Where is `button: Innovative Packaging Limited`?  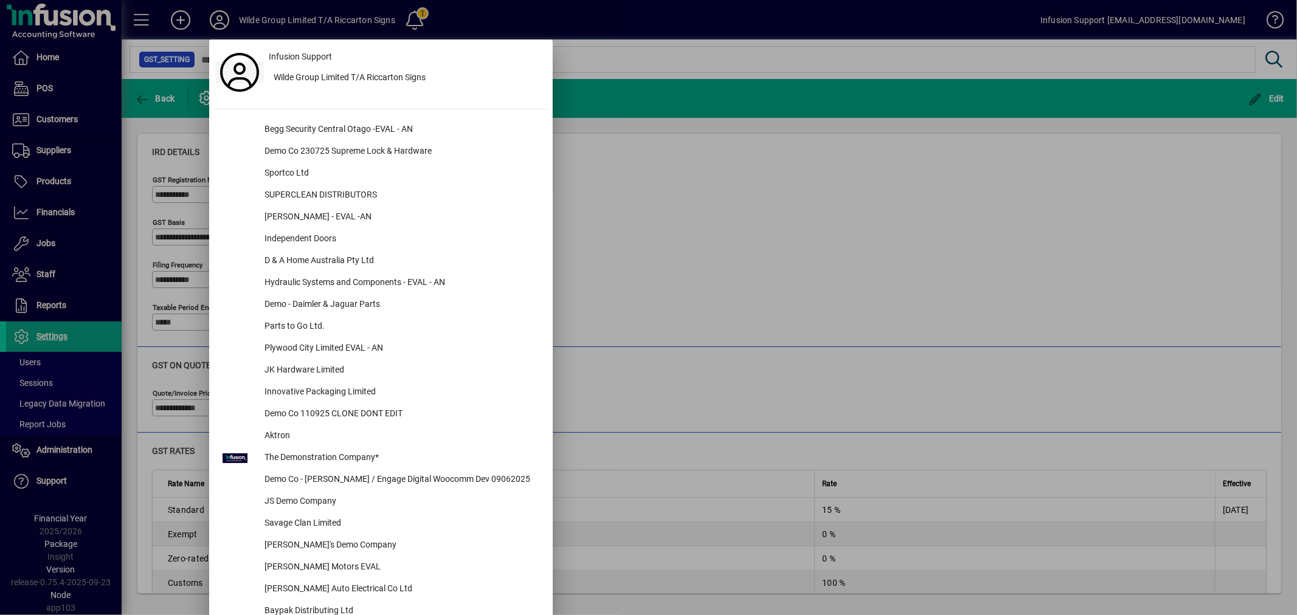 button: Innovative Packaging Limited is located at coordinates (381, 393).